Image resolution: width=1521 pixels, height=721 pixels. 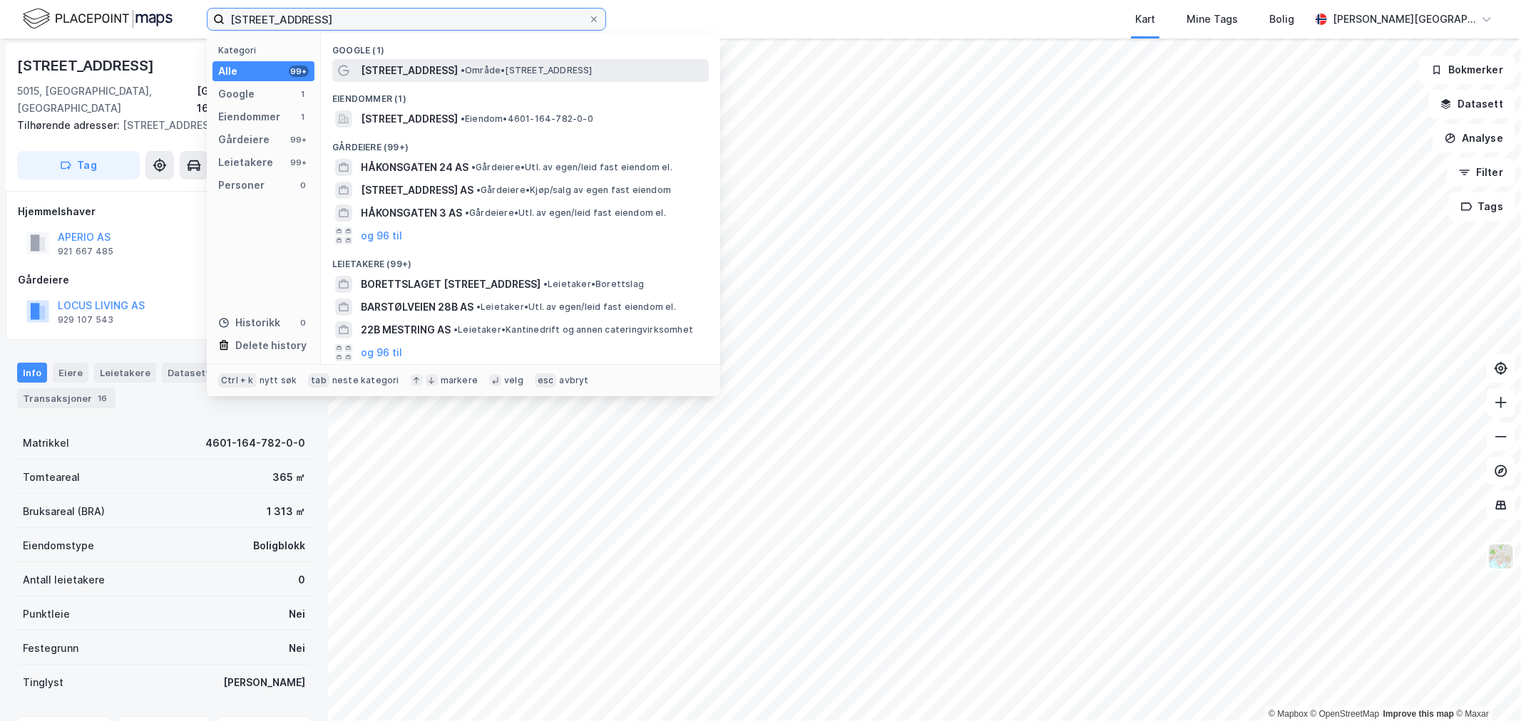 What do you see at coordinates (71, 373) in the screenshot?
I see `div: Eiere` at bounding box center [71, 373].